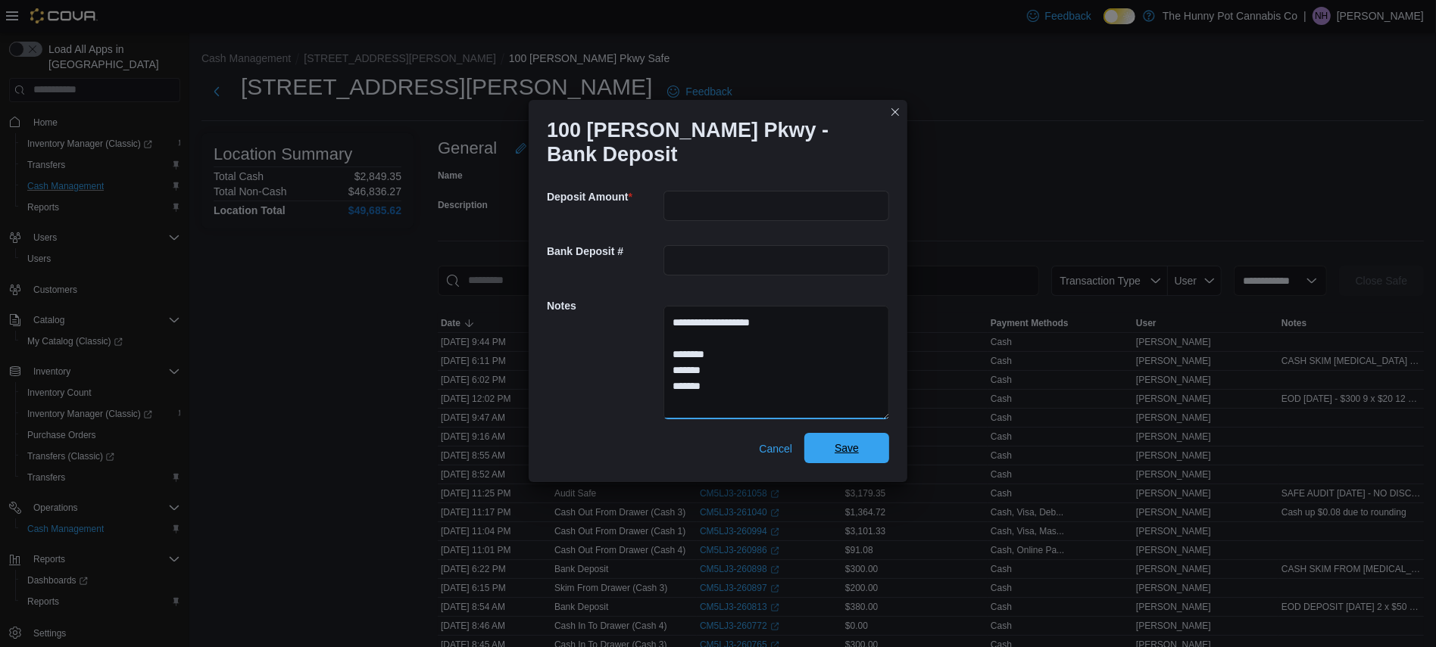 This screenshot has height=647, width=1436. What do you see at coordinates (847, 448) in the screenshot?
I see `button: Save` at bounding box center [847, 448].